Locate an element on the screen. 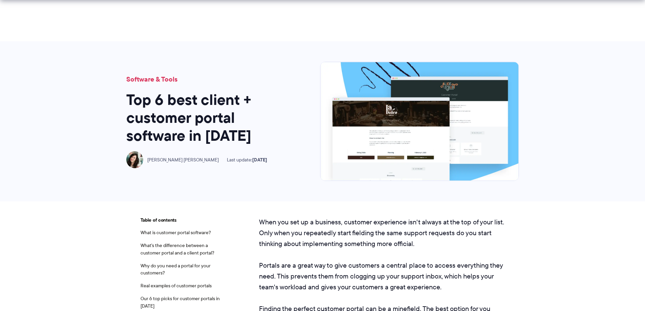  span: Table of contents is located at coordinates (183, 221).